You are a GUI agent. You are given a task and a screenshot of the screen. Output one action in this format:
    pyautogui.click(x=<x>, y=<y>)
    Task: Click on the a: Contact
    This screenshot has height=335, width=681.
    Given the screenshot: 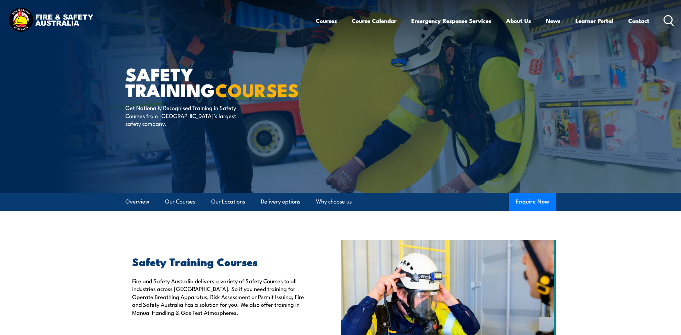 What is the action you would take?
    pyautogui.click(x=638, y=20)
    